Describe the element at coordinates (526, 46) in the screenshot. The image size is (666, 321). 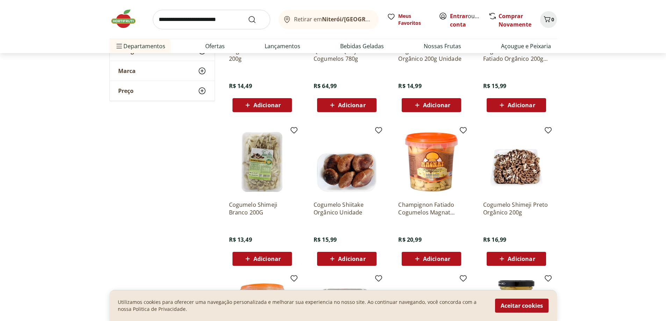
I see `a: Açougue e Peixaria` at that location.